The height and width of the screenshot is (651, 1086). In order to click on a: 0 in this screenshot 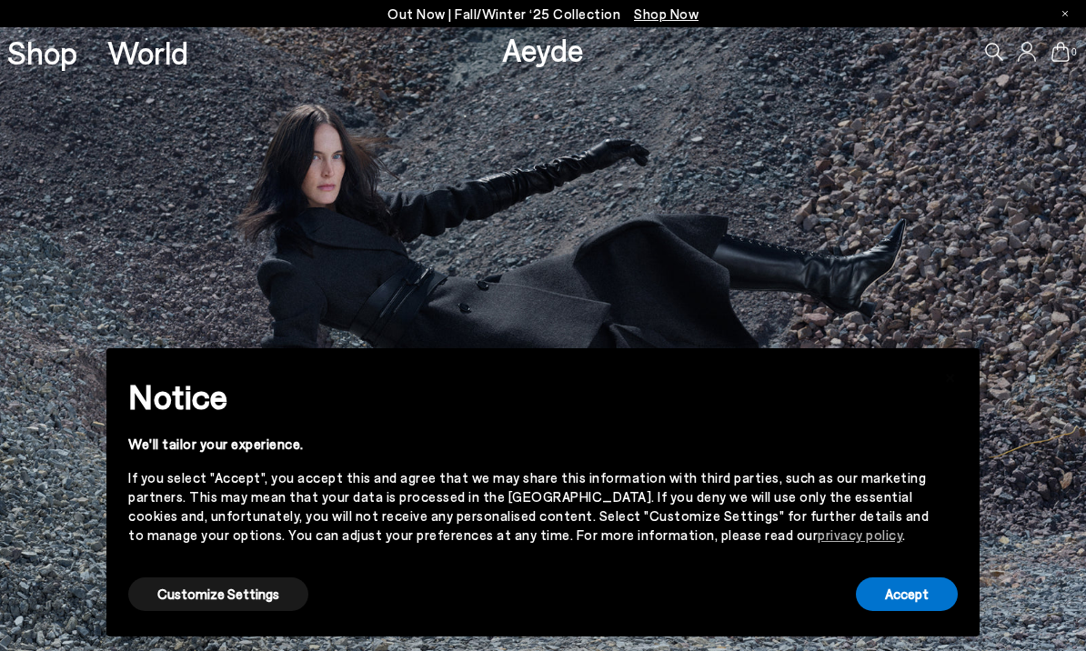, I will do `click(1061, 52)`.